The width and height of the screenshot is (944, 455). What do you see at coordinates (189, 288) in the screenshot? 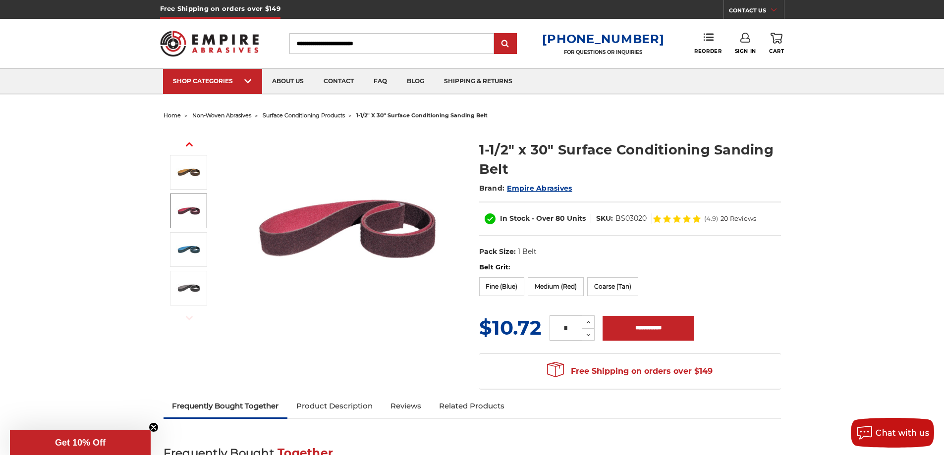
I see `img: 1-1/2" x 30" Gray Surface Conditioning Belt` at bounding box center [189, 288].